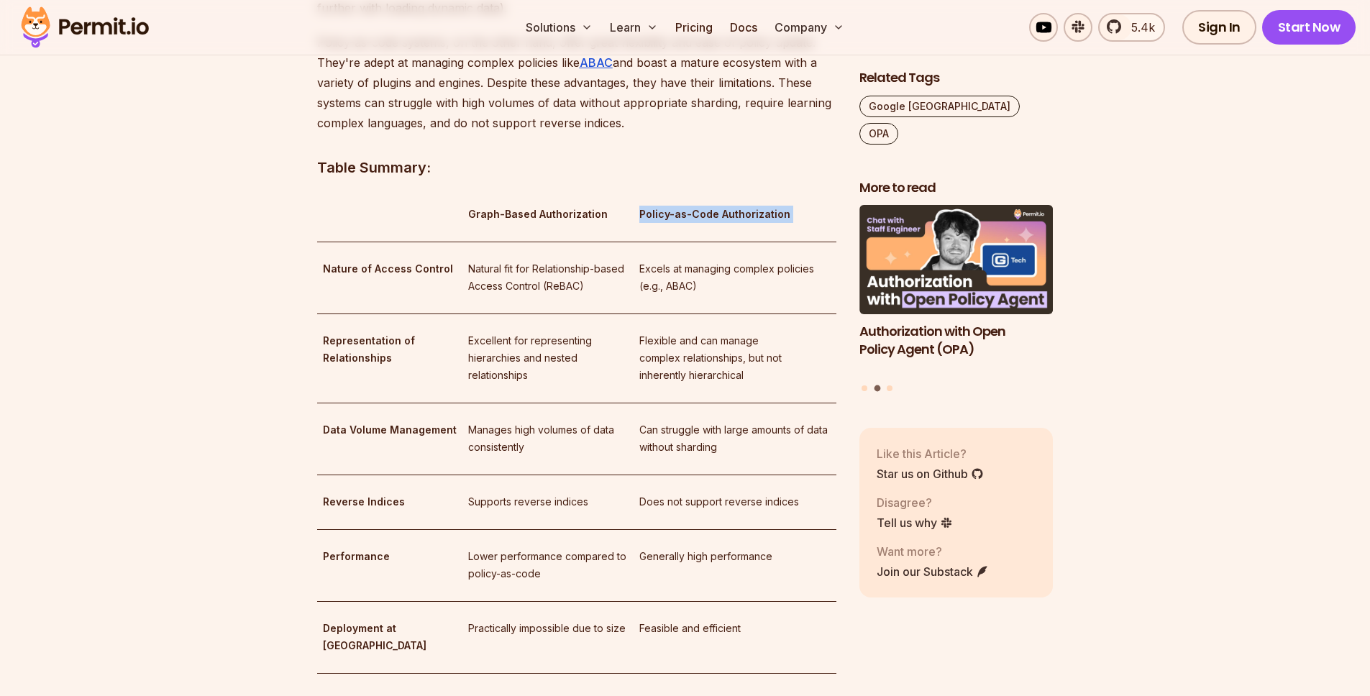 The height and width of the screenshot is (696, 1370). I want to click on button: Go to slide 3, so click(889, 388).